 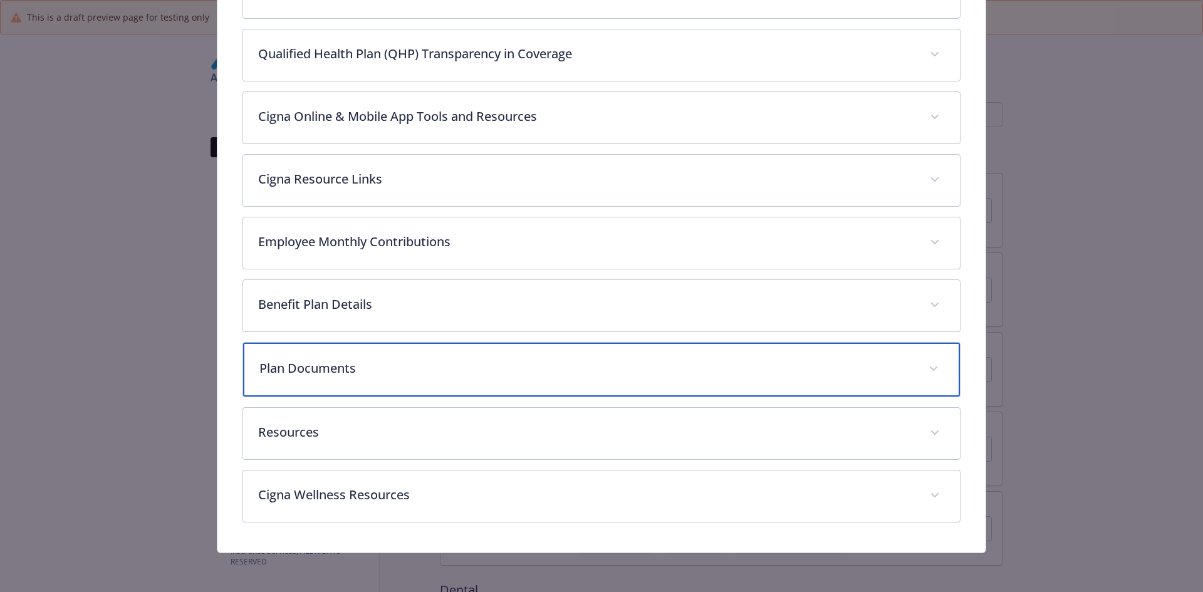 I want to click on p: Plan Documents, so click(x=587, y=368).